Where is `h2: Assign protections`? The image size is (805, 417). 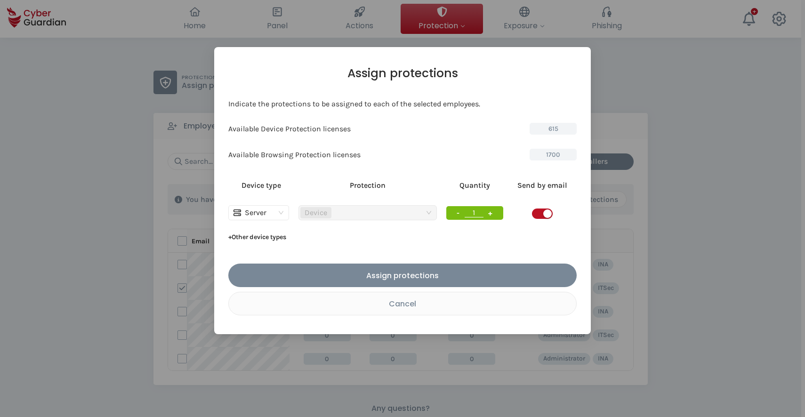
h2: Assign protections is located at coordinates (402, 73).